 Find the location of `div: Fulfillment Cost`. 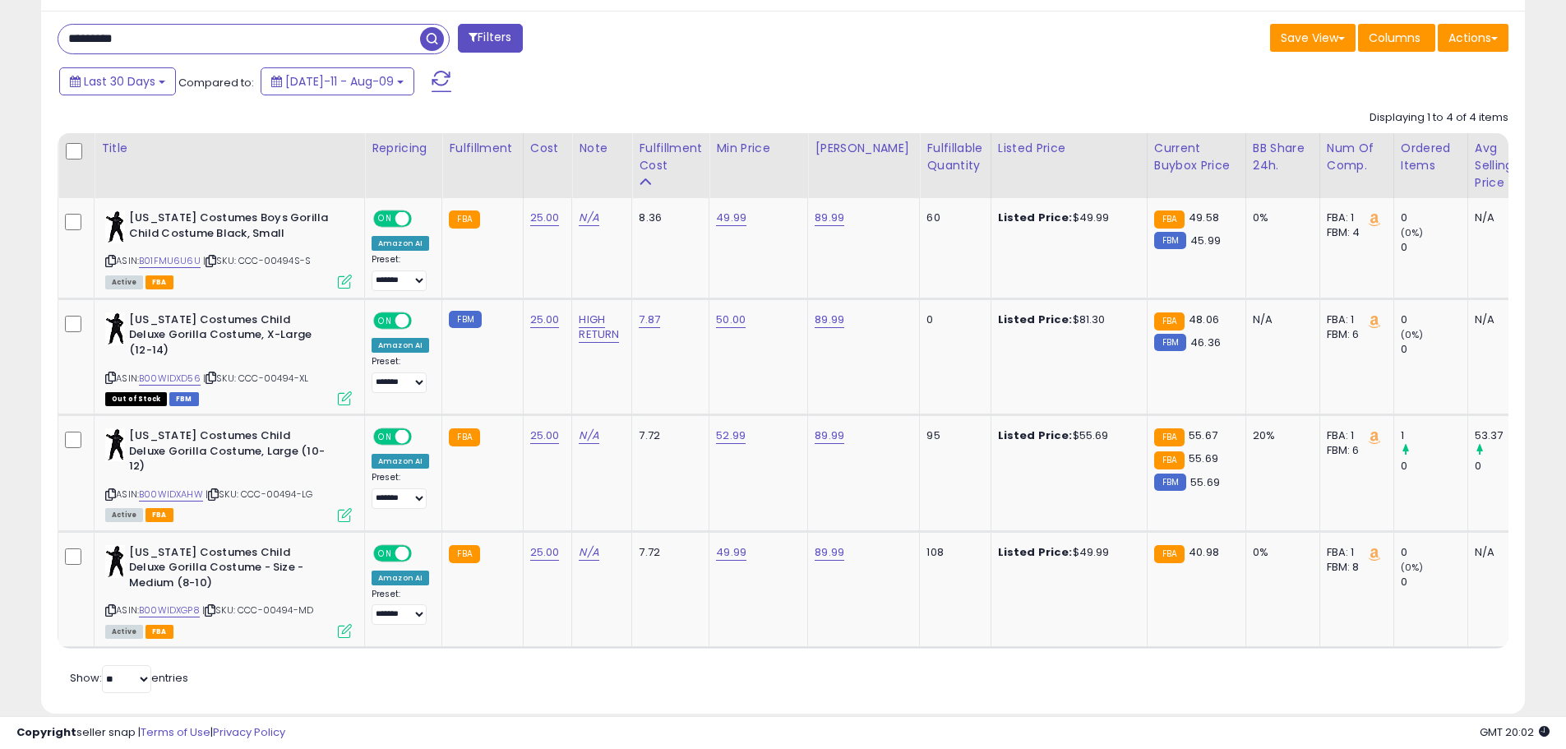

div: Fulfillment Cost is located at coordinates (670, 157).